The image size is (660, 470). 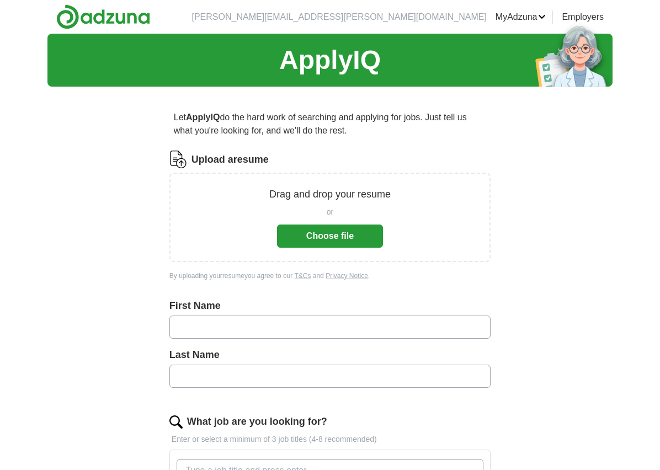 What do you see at coordinates (521, 17) in the screenshot?
I see `a: MyAdzuna` at bounding box center [521, 17].